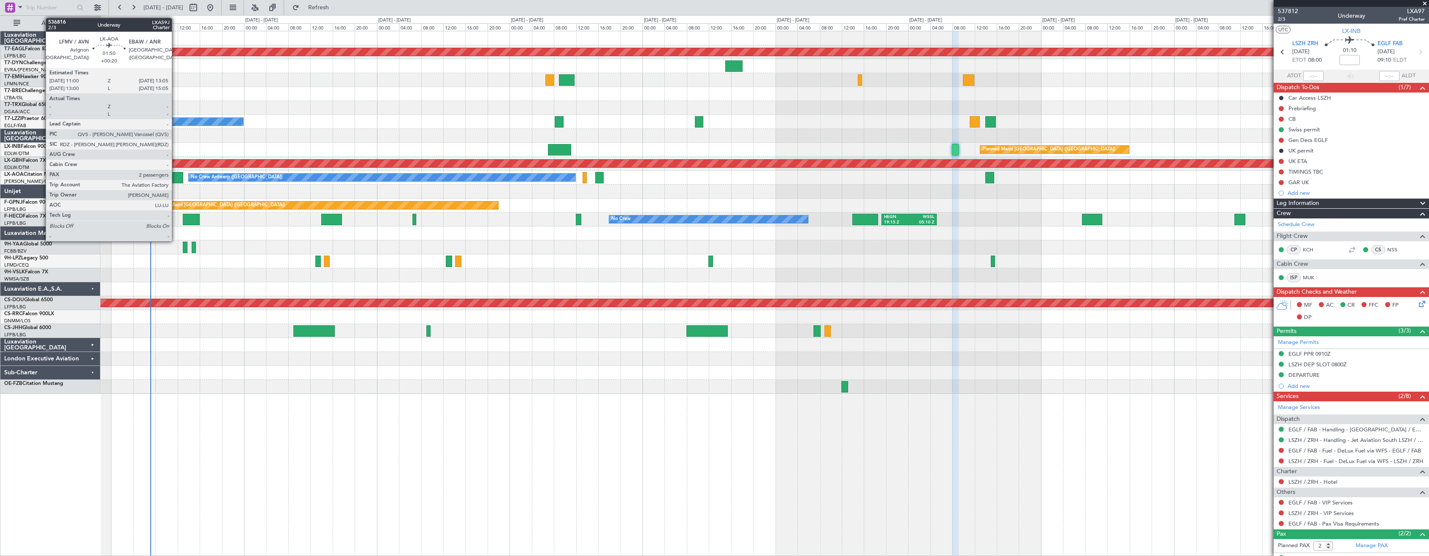 The height and width of the screenshot is (556, 1429). Describe the element at coordinates (27, 119) in the screenshot. I see `a: T7-LZZIPraetor 600` at that location.